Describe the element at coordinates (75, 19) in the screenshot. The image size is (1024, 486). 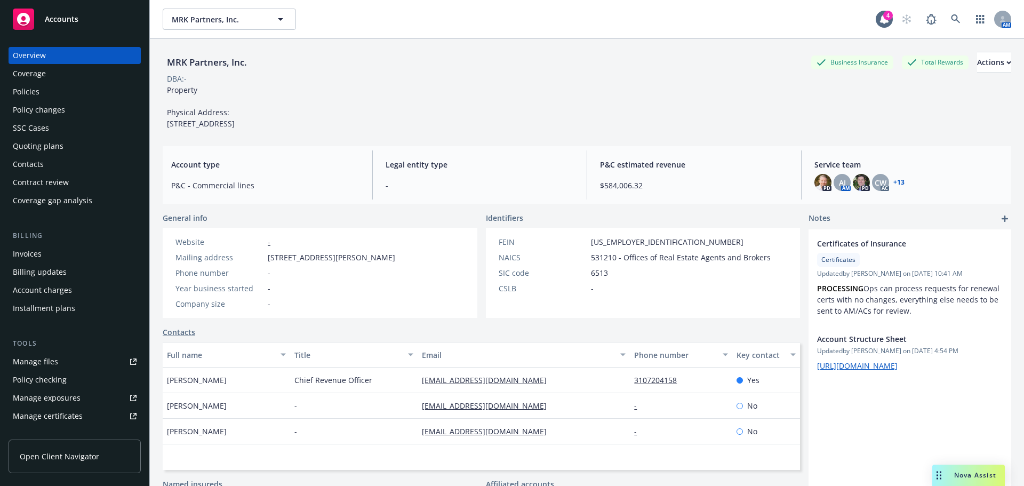
I see `a: Accounts` at that location.